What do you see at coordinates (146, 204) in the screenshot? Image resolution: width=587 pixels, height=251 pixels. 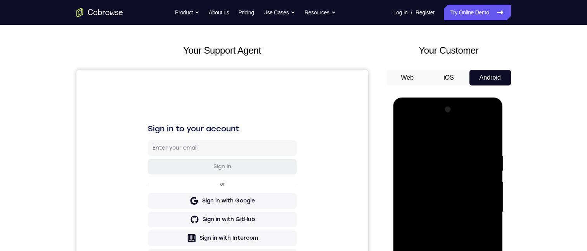 I see `p: Don't have an account?` at bounding box center [146, 204].